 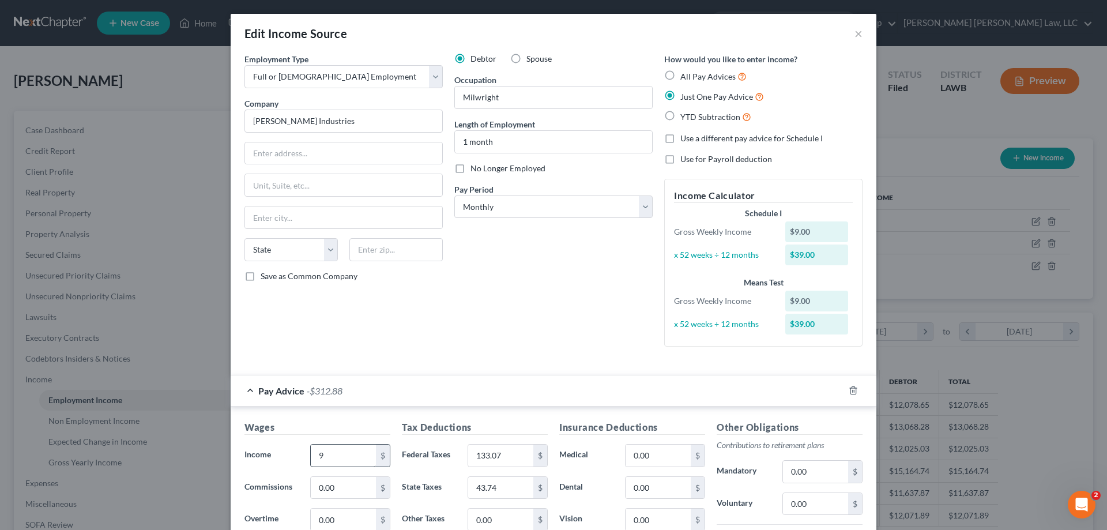 What do you see at coordinates (764, 195) in the screenshot?
I see `h5: Income Calculator` at bounding box center [764, 195].